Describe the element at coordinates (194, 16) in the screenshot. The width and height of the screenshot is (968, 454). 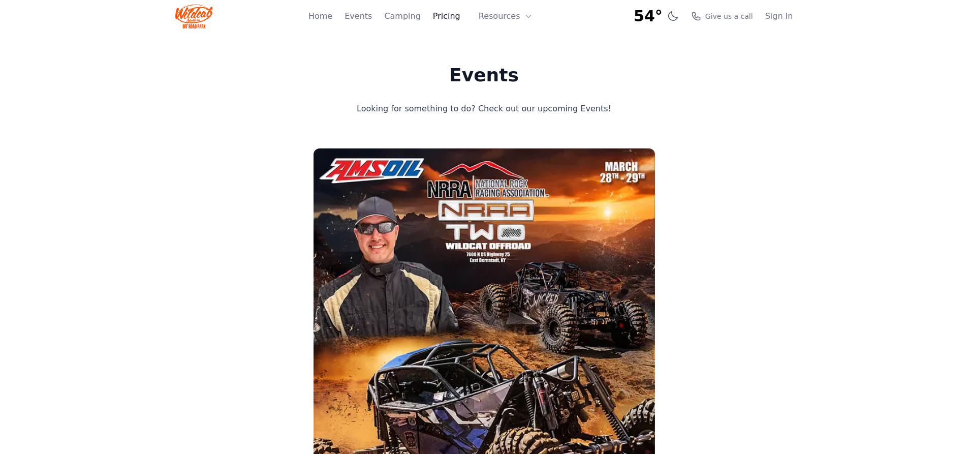
I see `img: Wildcat Logo` at that location.